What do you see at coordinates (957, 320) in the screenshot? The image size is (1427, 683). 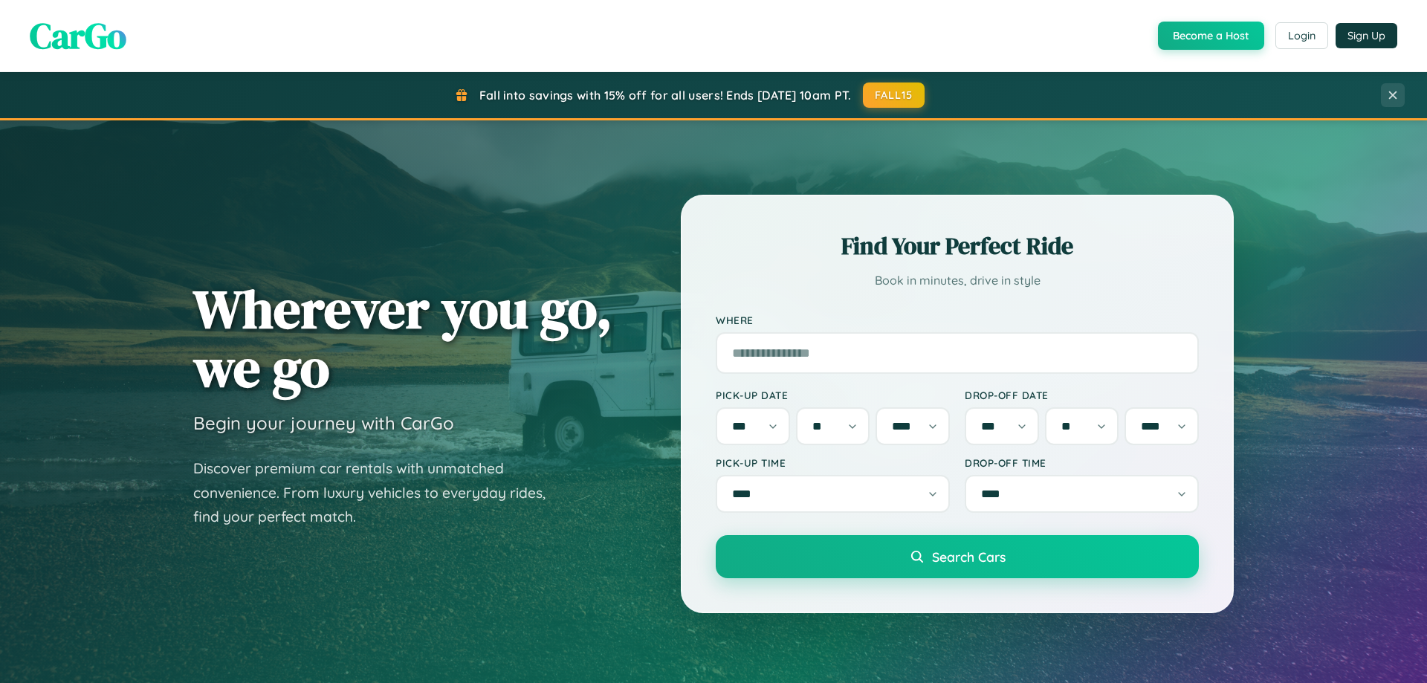 I see `label: Where` at bounding box center [957, 320].